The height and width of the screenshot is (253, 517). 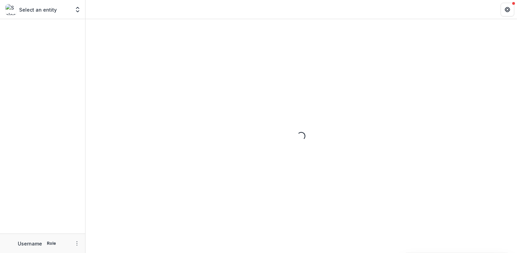 What do you see at coordinates (11, 10) in the screenshot?
I see `img: Select an entity` at bounding box center [11, 10].